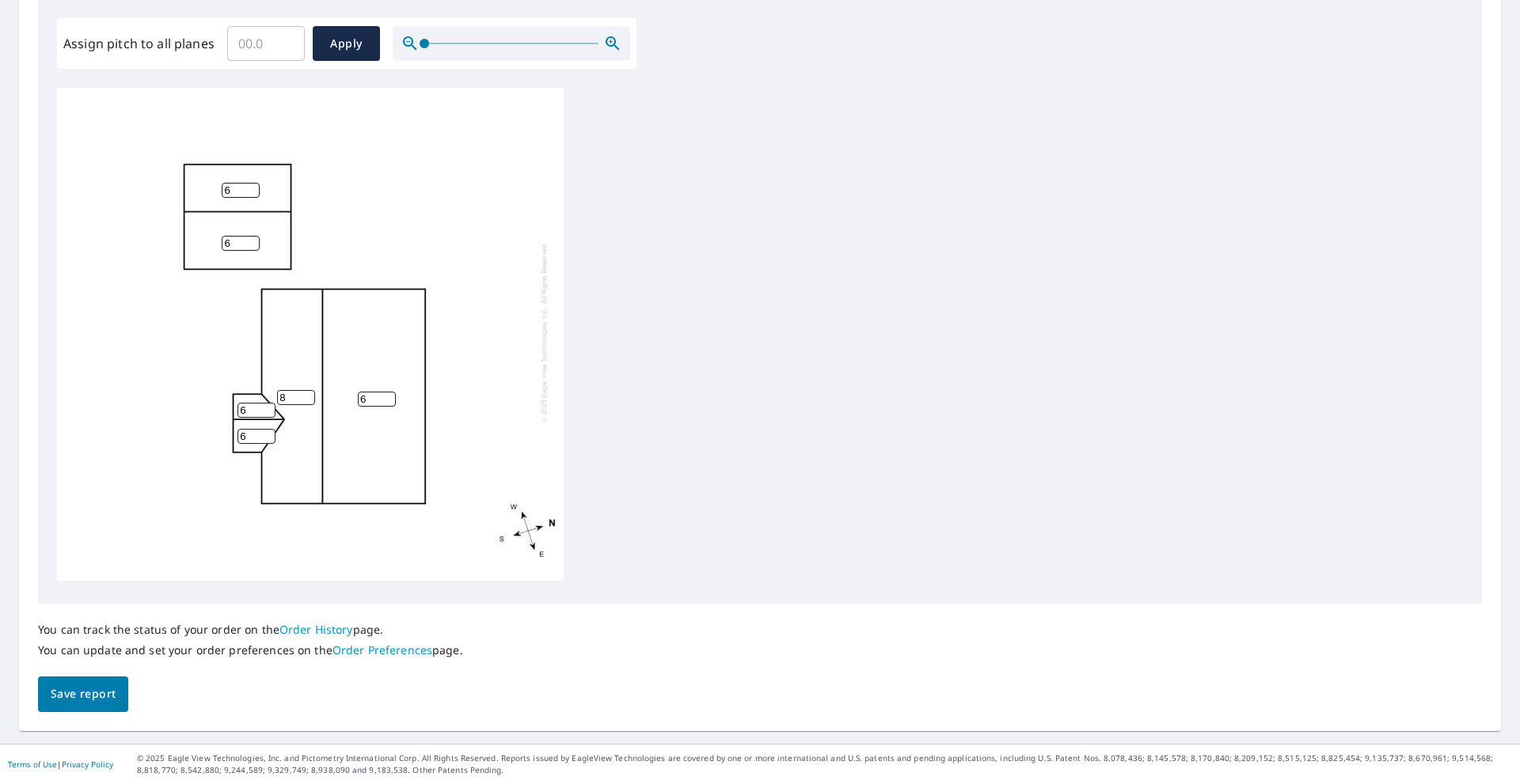 The height and width of the screenshot is (784, 1520). I want to click on a: Order History, so click(316, 630).